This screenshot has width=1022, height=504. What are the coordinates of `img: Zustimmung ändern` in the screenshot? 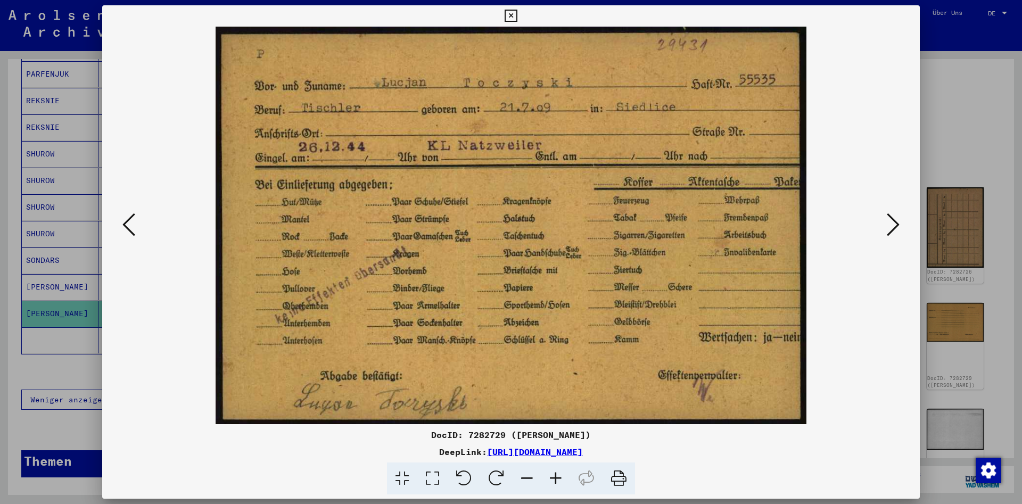 It's located at (988, 470).